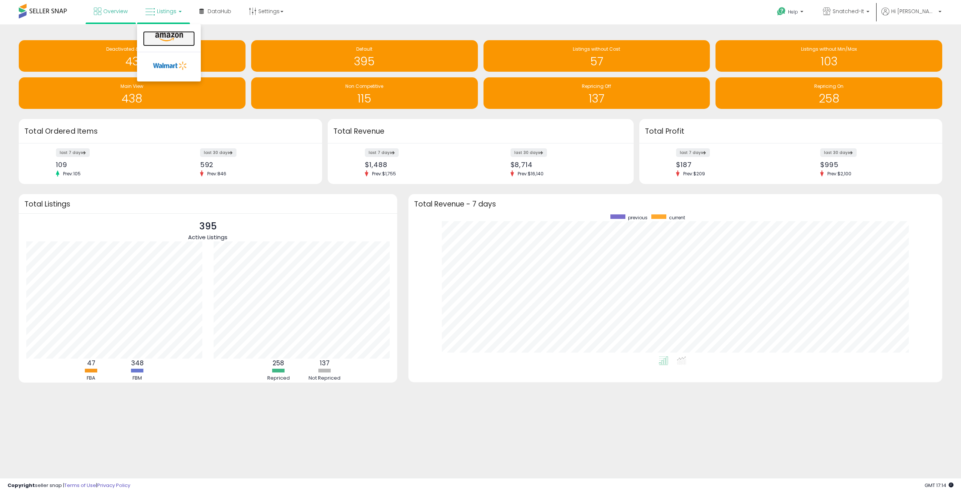 The image size is (961, 493). Describe the element at coordinates (829, 61) in the screenshot. I see `h1: 103` at that location.